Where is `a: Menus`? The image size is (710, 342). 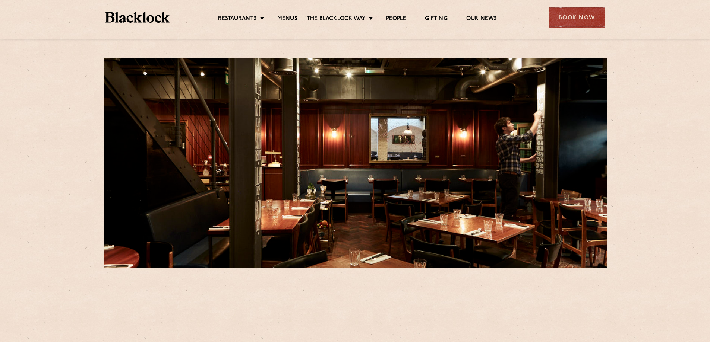
a: Menus is located at coordinates (287, 19).